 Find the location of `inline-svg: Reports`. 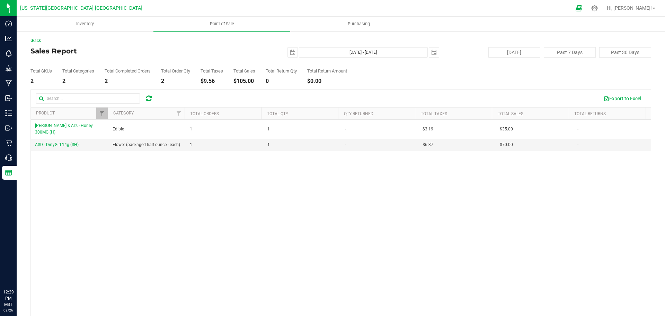

inline-svg: Reports is located at coordinates (9, 173).